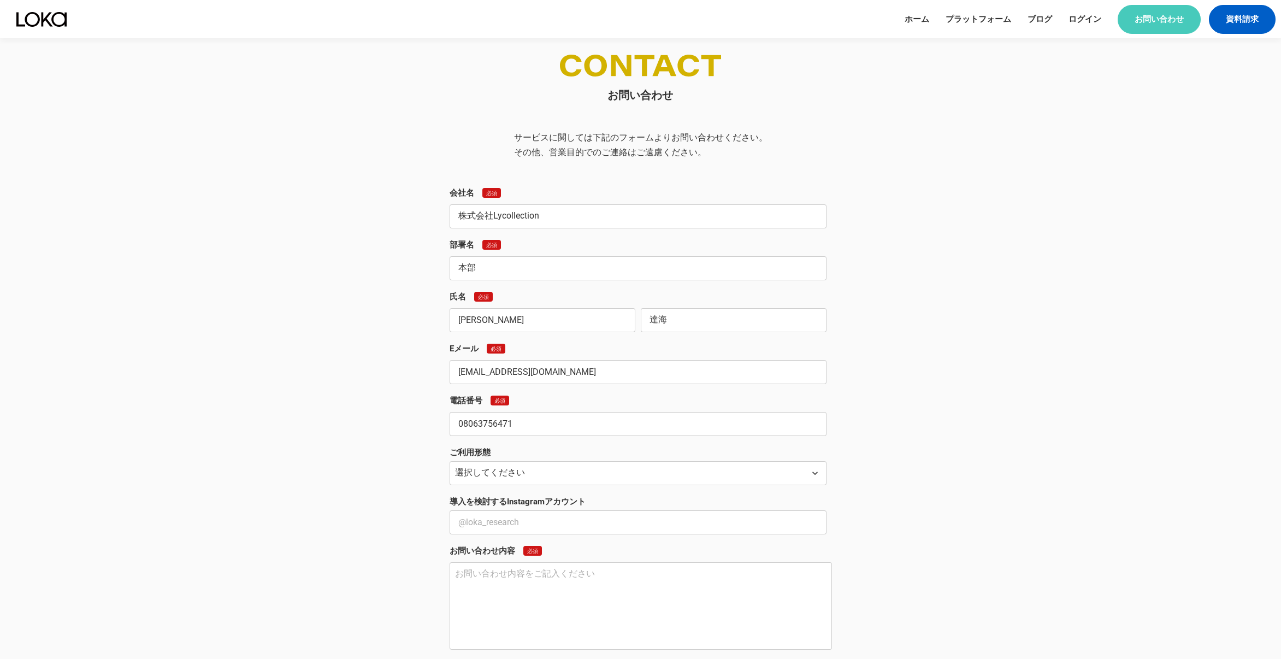 The image size is (1281, 659). Describe the element at coordinates (542, 320) in the screenshot. I see `input: 姓` at that location.